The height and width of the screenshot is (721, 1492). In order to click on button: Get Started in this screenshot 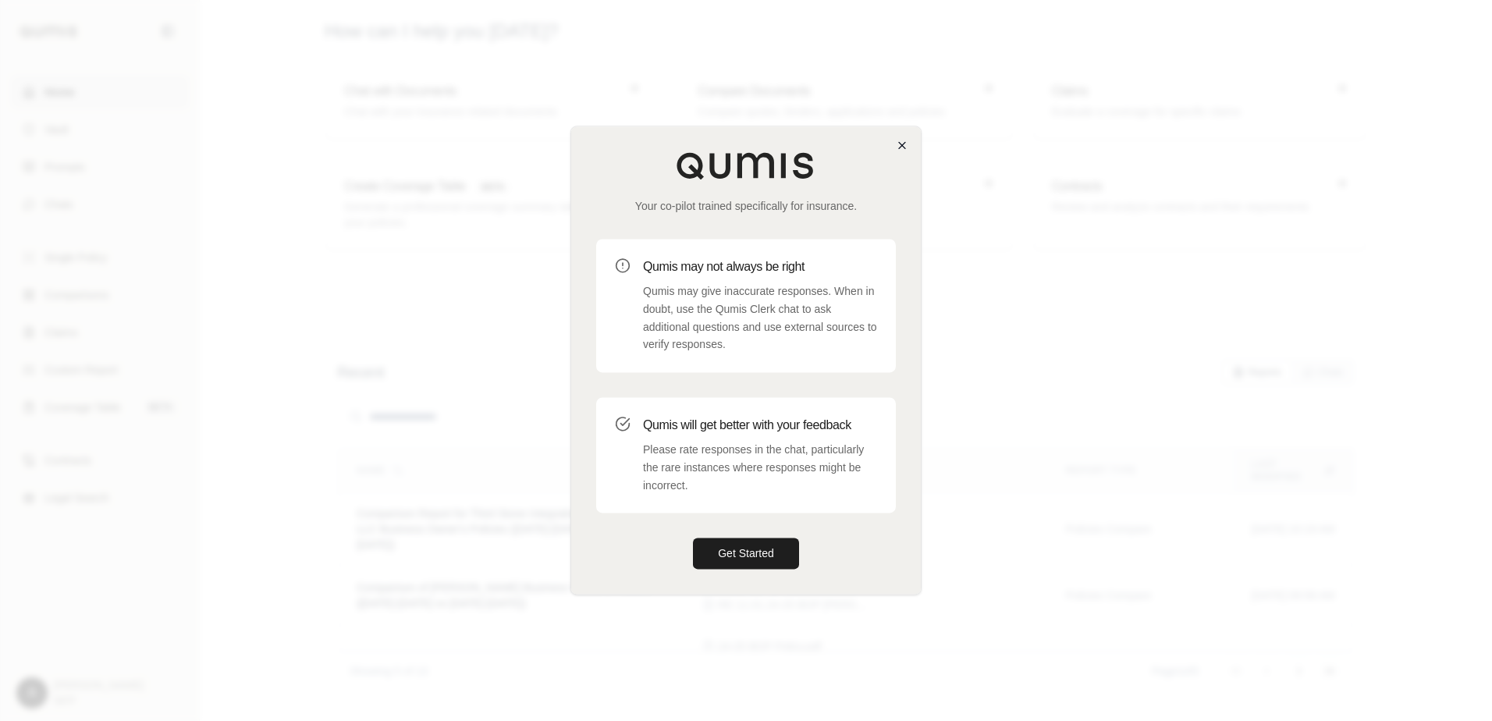, I will do `click(746, 554)`.